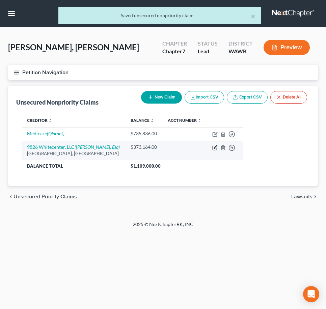  What do you see at coordinates (287, 47) in the screenshot?
I see `button: Preview` at bounding box center [287, 47].